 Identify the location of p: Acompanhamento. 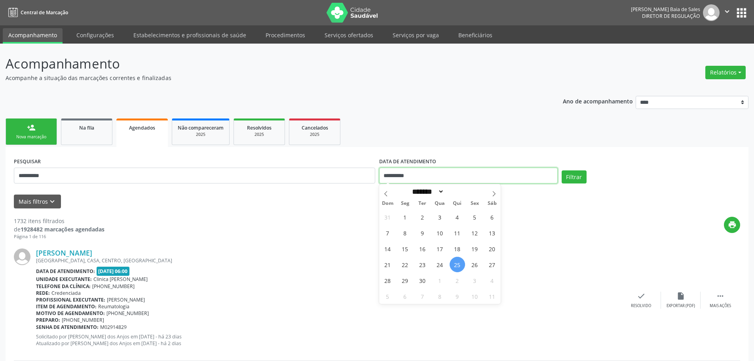
(266, 64).